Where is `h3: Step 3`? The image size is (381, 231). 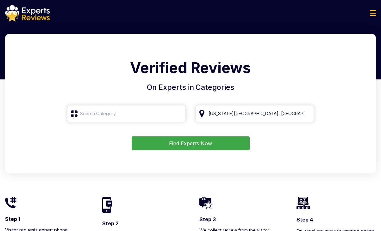 h3: Step 3 is located at coordinates (239, 219).